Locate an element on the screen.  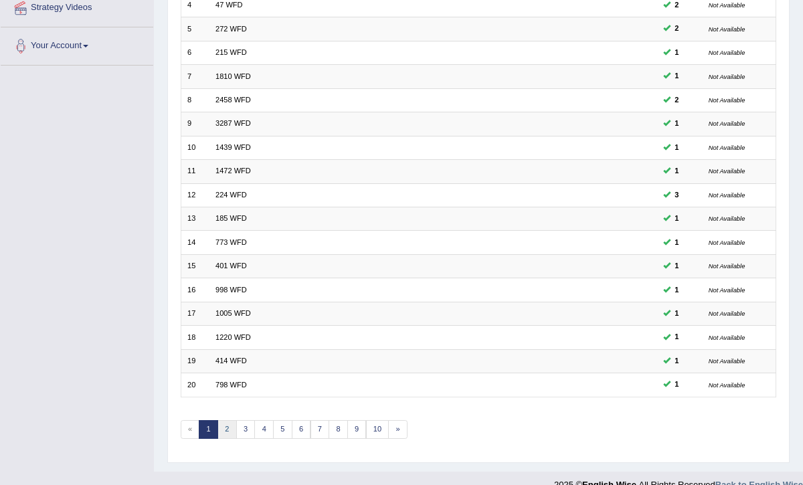
a: 1005 WFD is located at coordinates (233, 313).